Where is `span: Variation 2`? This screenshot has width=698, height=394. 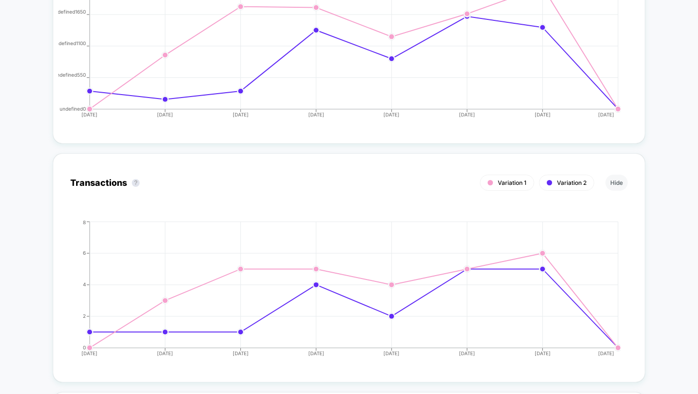
span: Variation 2 is located at coordinates (571, 182).